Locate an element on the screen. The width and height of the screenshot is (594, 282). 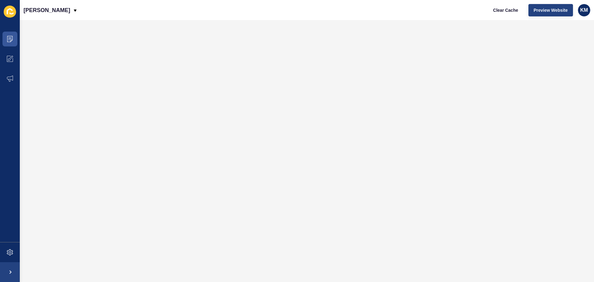
button: Clear Cache is located at coordinates (506, 10).